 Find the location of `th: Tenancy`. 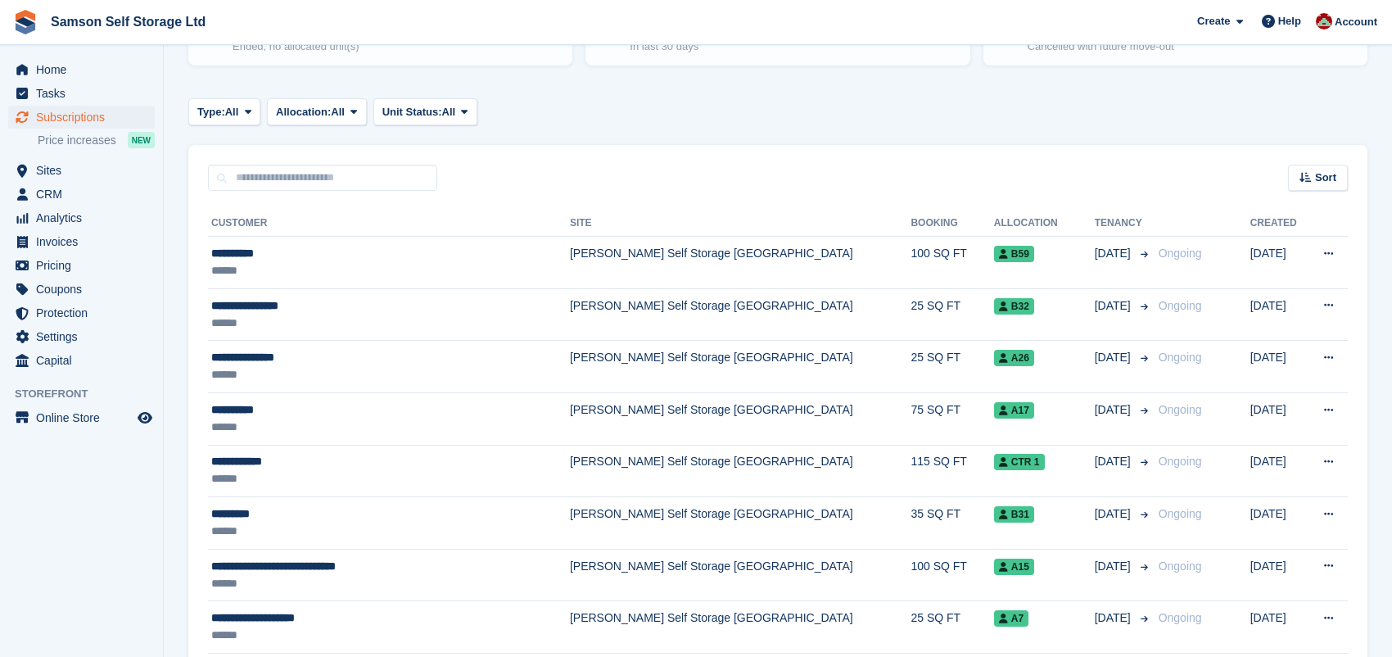

th: Tenancy is located at coordinates (1124, 224).